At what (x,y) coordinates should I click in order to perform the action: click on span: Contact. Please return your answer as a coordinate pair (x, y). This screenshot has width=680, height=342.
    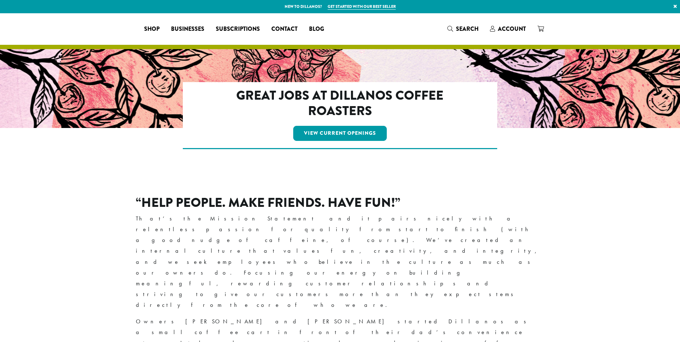
    Looking at the image, I should click on (284, 29).